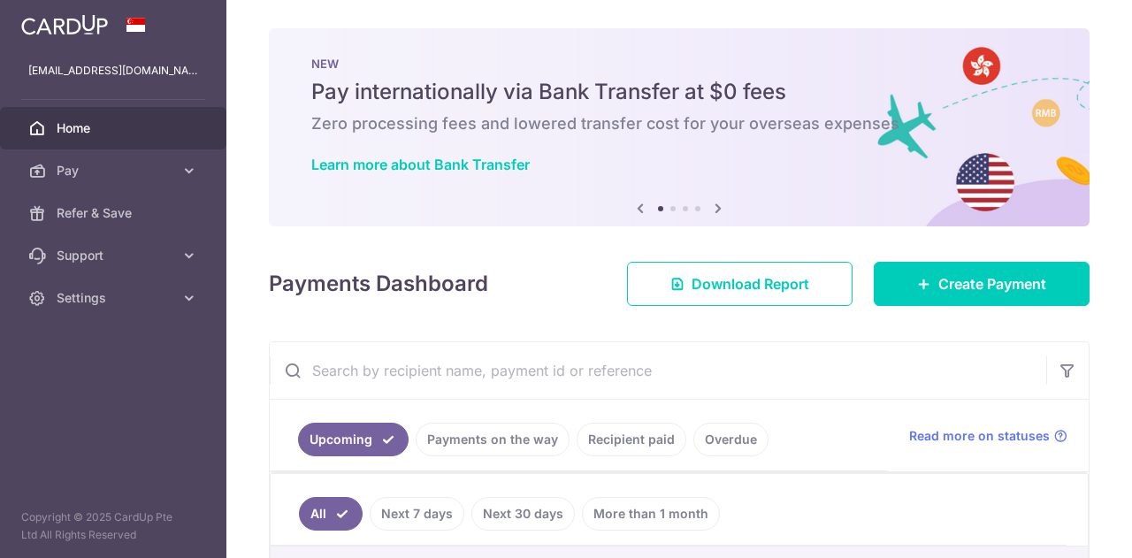 The width and height of the screenshot is (1132, 558). What do you see at coordinates (992, 284) in the screenshot?
I see `span: Create Payment` at bounding box center [992, 284].